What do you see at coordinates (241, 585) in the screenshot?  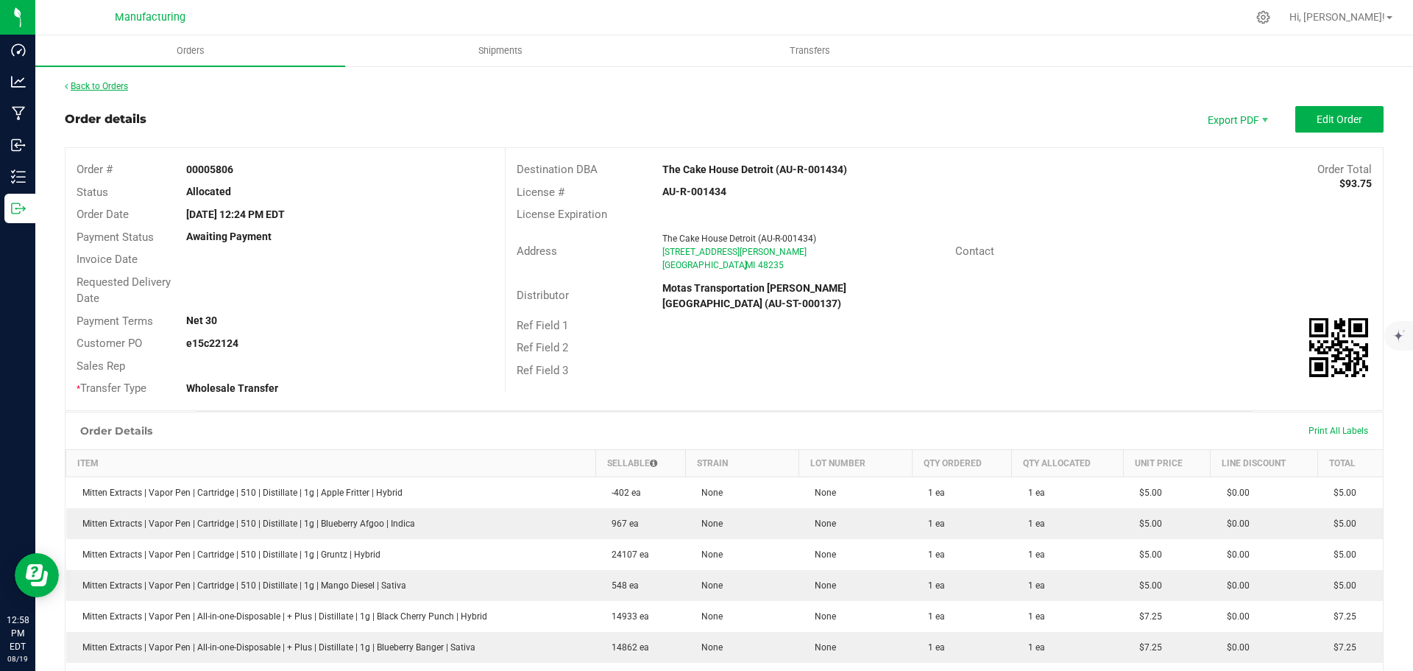 I see `span: Mitten Extracts | Vapor Pen | Cartridge | 510 | Distillate | 1g | Mango Diesel | Sativa` at bounding box center [241, 585].